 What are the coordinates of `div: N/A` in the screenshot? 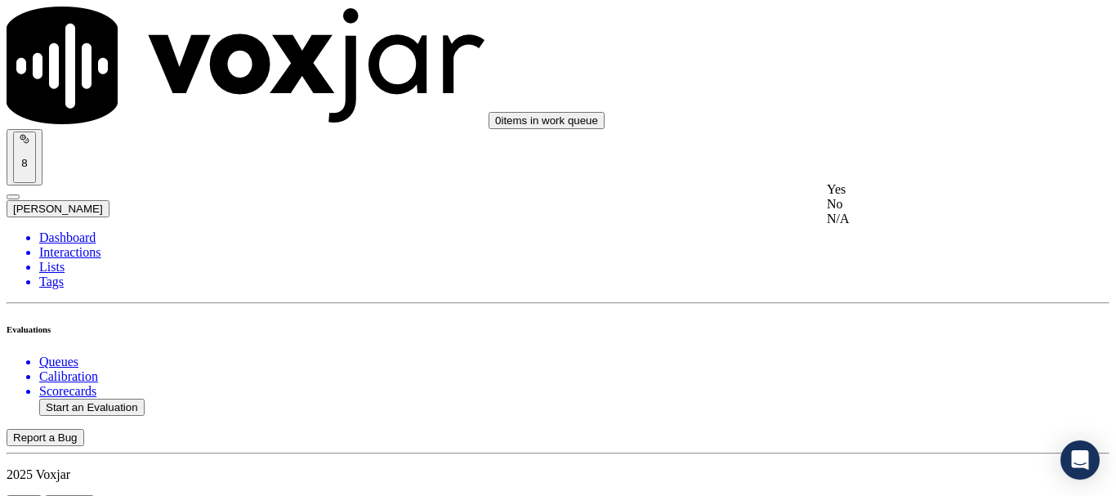 It's located at (931, 219).